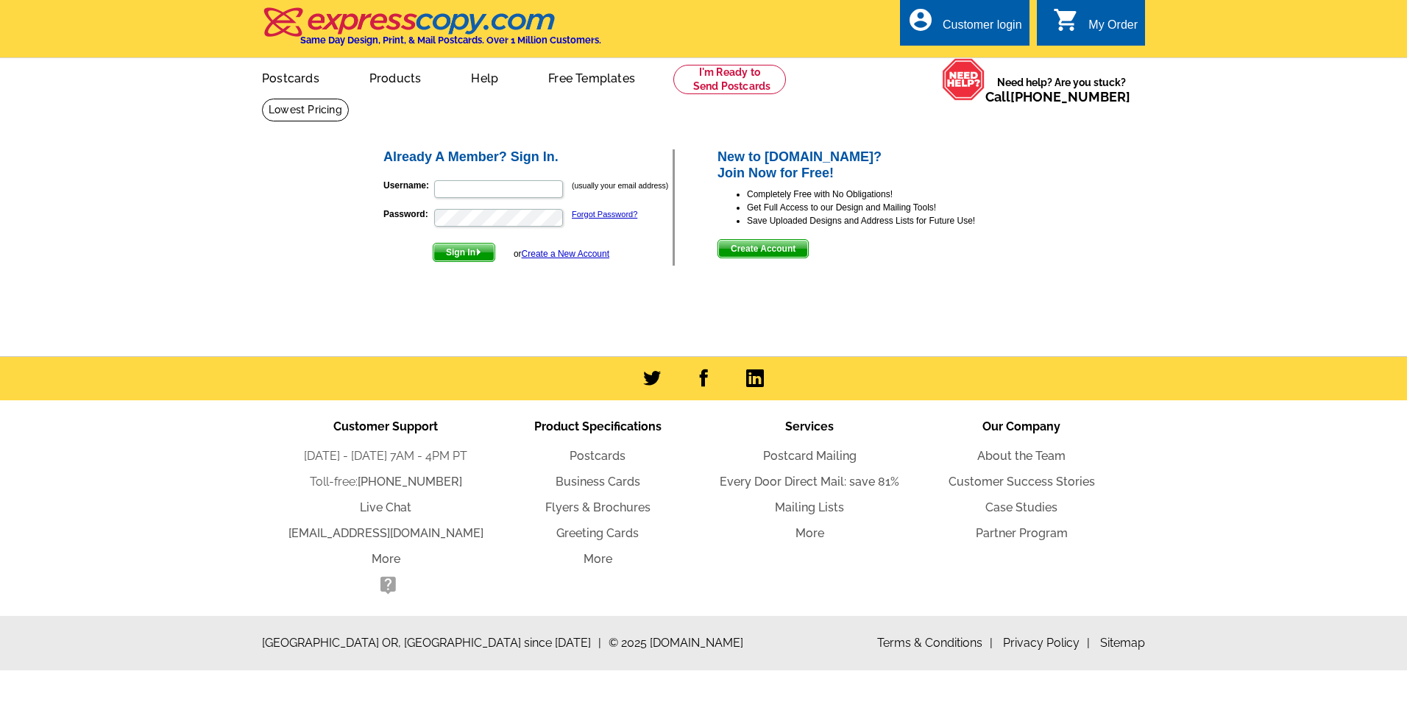 This screenshot has height=702, width=1407. Describe the element at coordinates (1022, 456) in the screenshot. I see `a: About the Team` at that location.